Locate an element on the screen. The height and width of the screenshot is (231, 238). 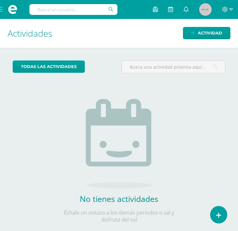
p: Échale un vistazo a los demás períodos o sal y disfruta del sol is located at coordinates (119, 217).